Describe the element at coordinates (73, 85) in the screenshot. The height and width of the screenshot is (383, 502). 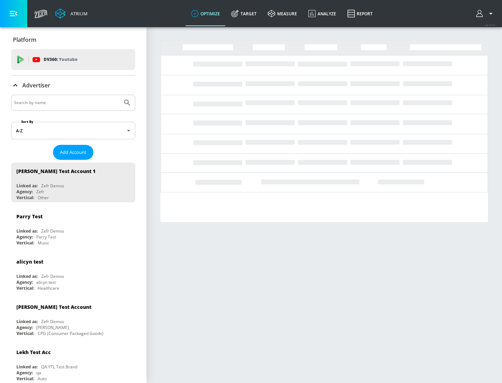
I see `div: Advertiser` at that location.